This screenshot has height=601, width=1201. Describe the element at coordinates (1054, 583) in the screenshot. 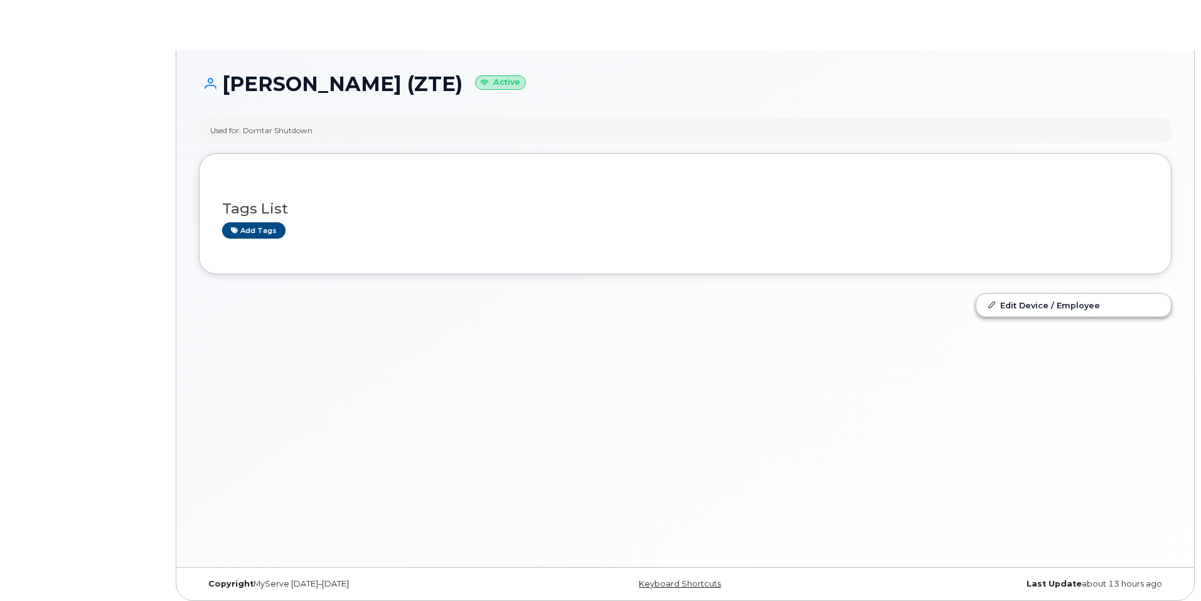

I see `strong: Last Update` at that location.